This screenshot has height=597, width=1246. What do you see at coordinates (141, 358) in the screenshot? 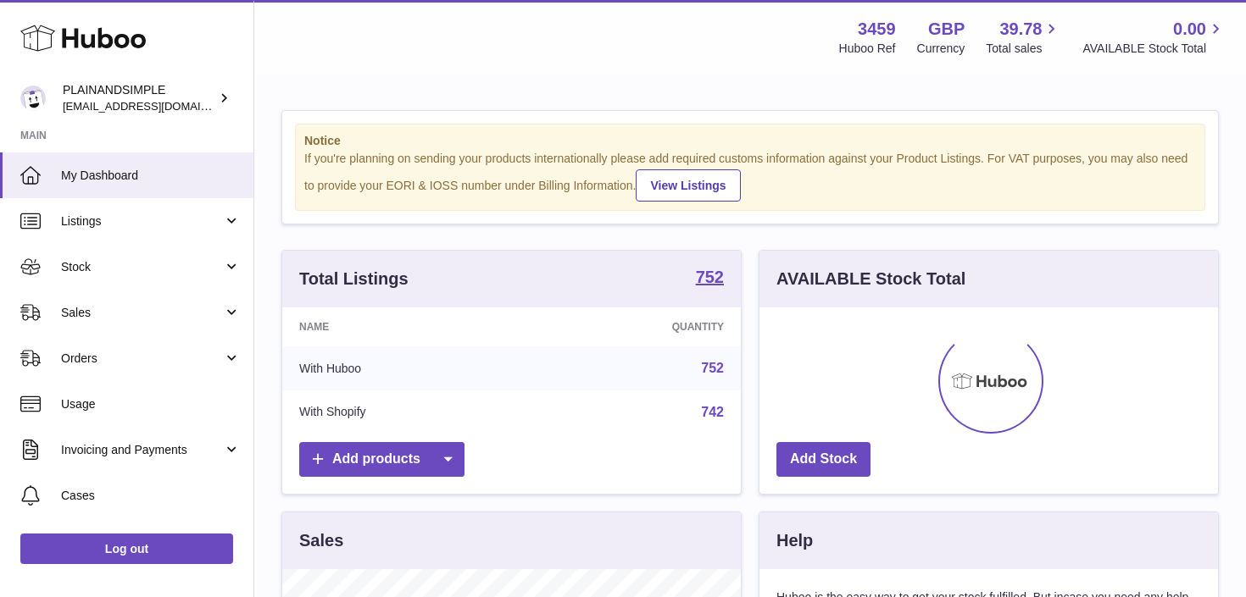
I see `span: Orders` at bounding box center [141, 358].